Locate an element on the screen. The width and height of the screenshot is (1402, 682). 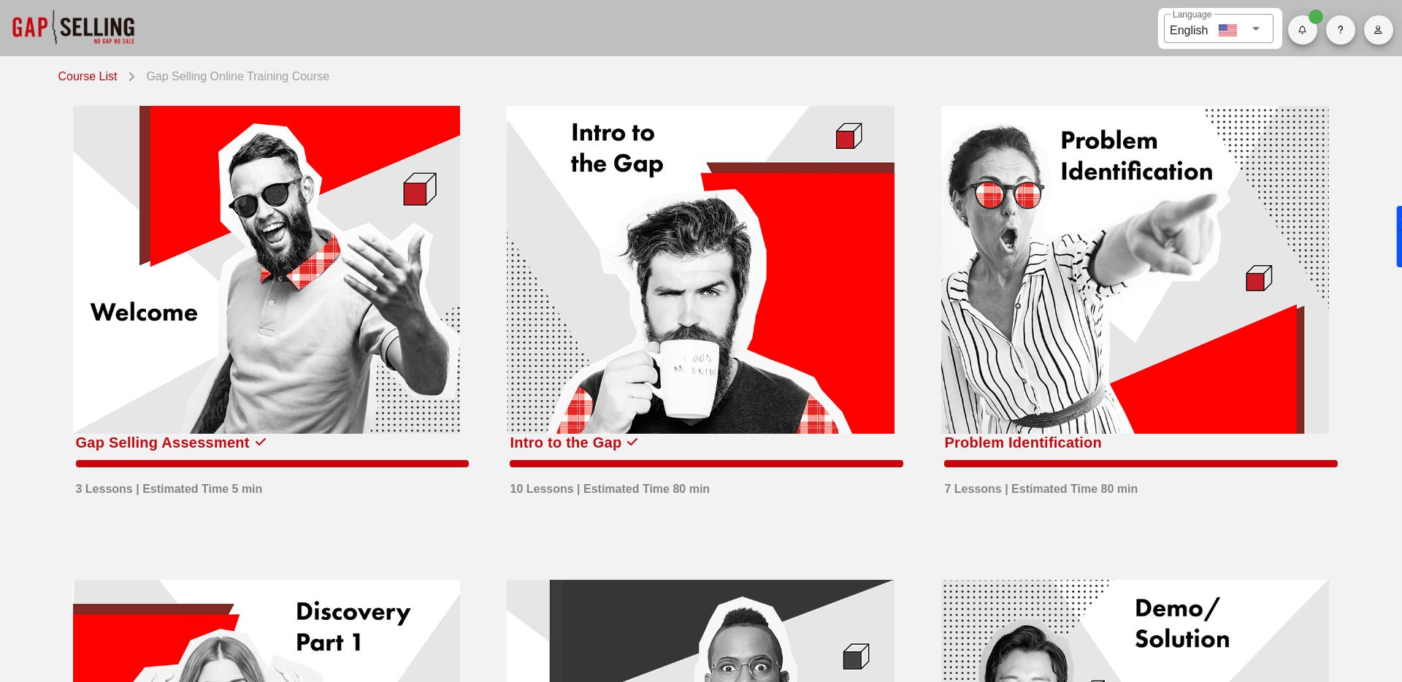
div: Gap Selling Online Training Course is located at coordinates (234, 75).